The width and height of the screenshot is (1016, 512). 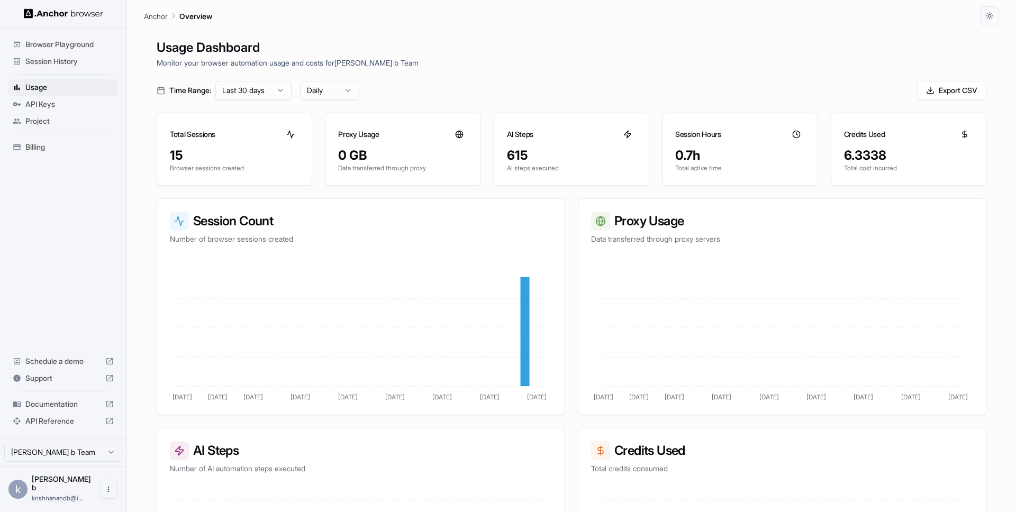 What do you see at coordinates (63, 379) in the screenshot?
I see `div: Support` at bounding box center [63, 379].